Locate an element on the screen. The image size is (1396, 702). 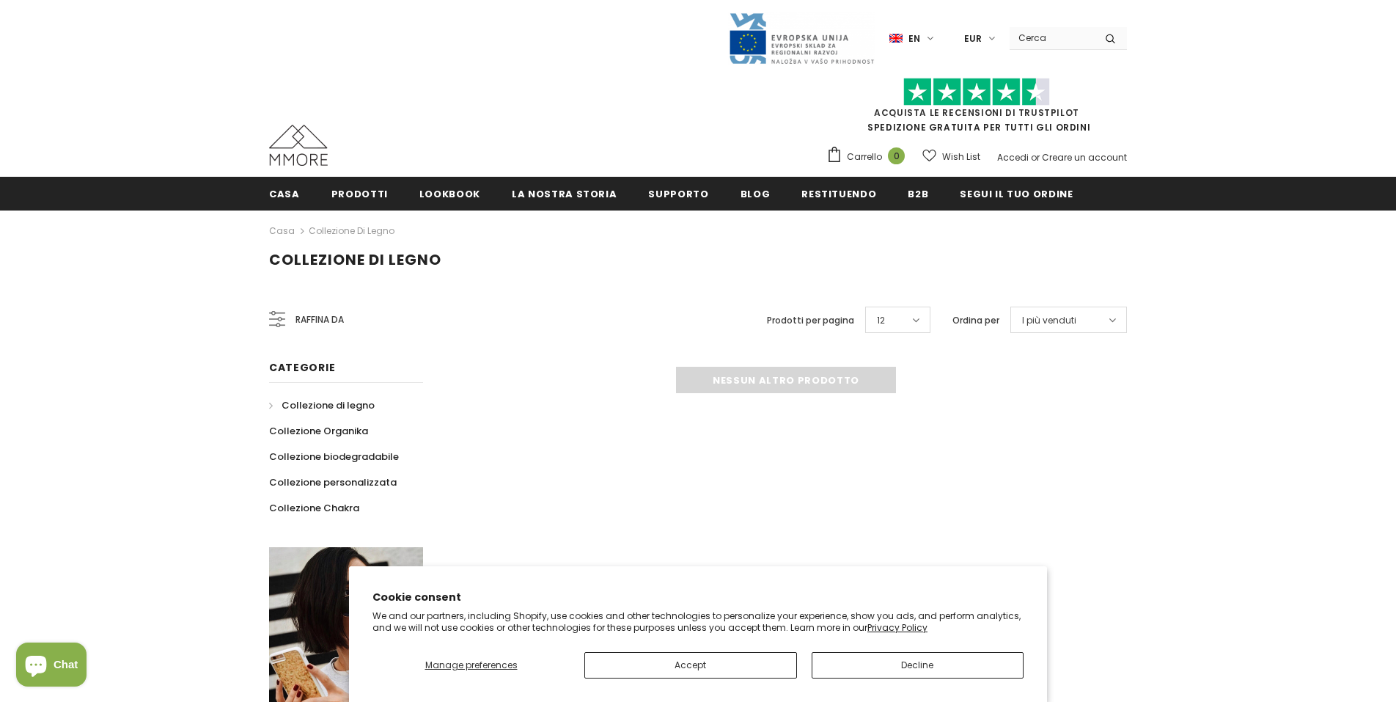
a: Collezione personalizzata is located at coordinates (333, 482).